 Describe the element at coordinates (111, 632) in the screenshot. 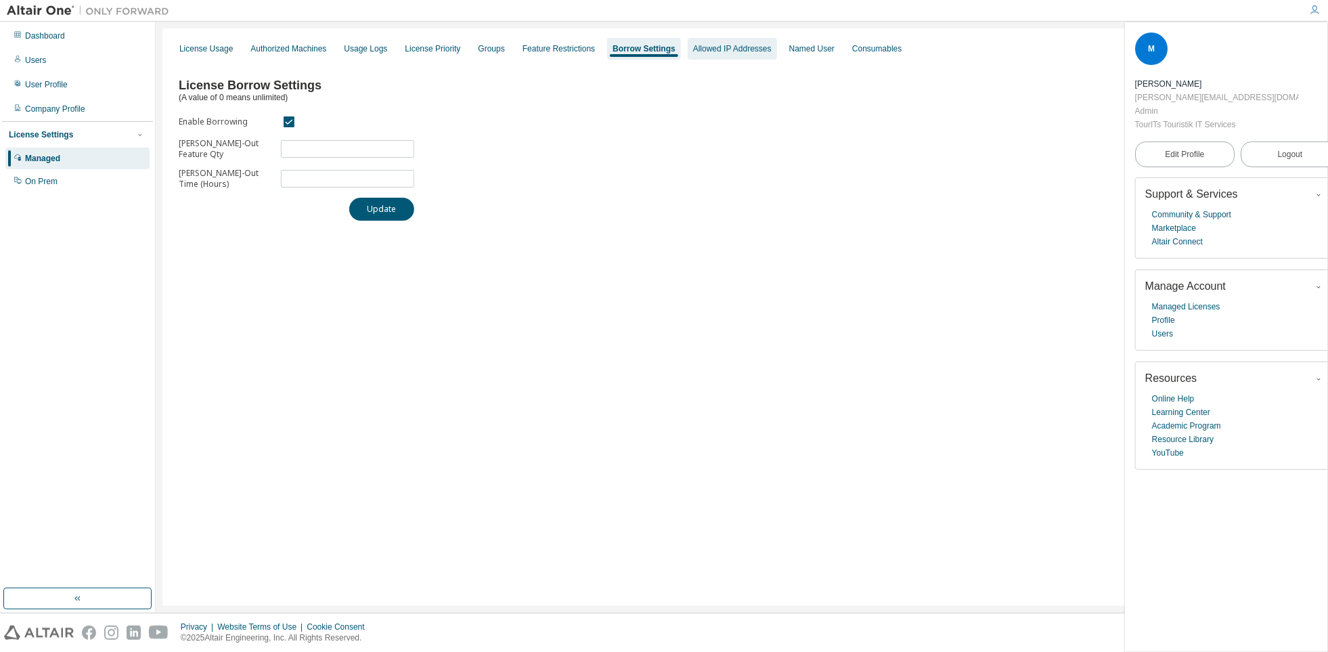

I see `img: instagram.svg` at that location.